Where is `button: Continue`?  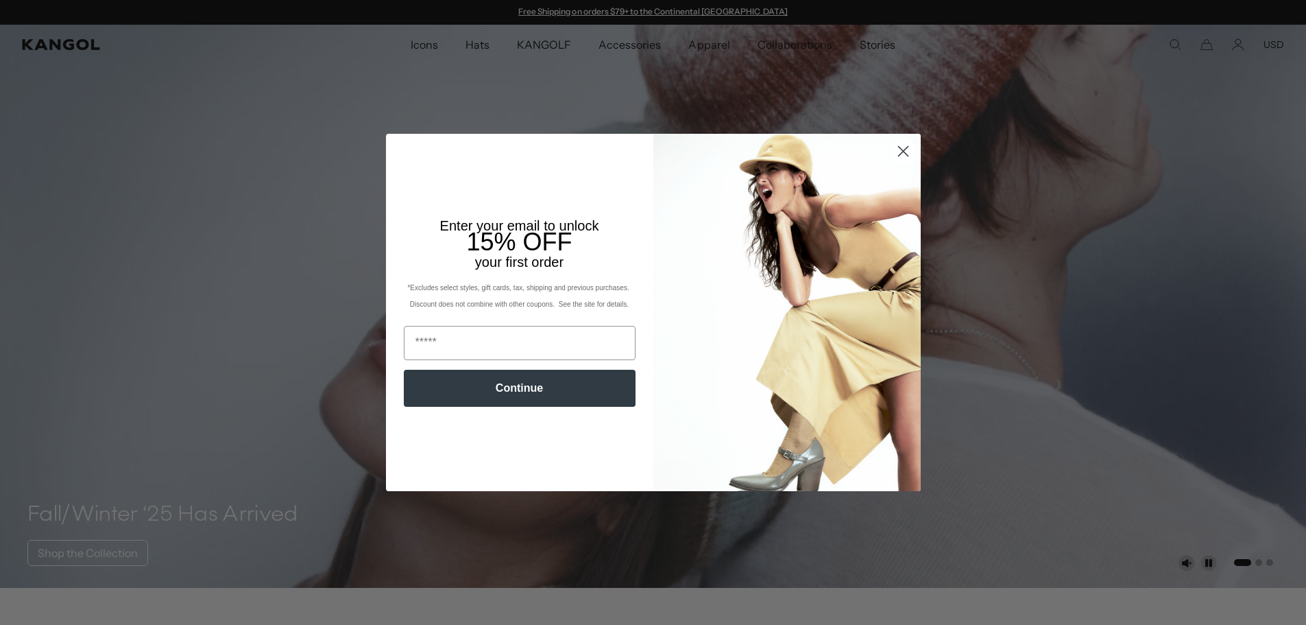
button: Continue is located at coordinates (520, 388).